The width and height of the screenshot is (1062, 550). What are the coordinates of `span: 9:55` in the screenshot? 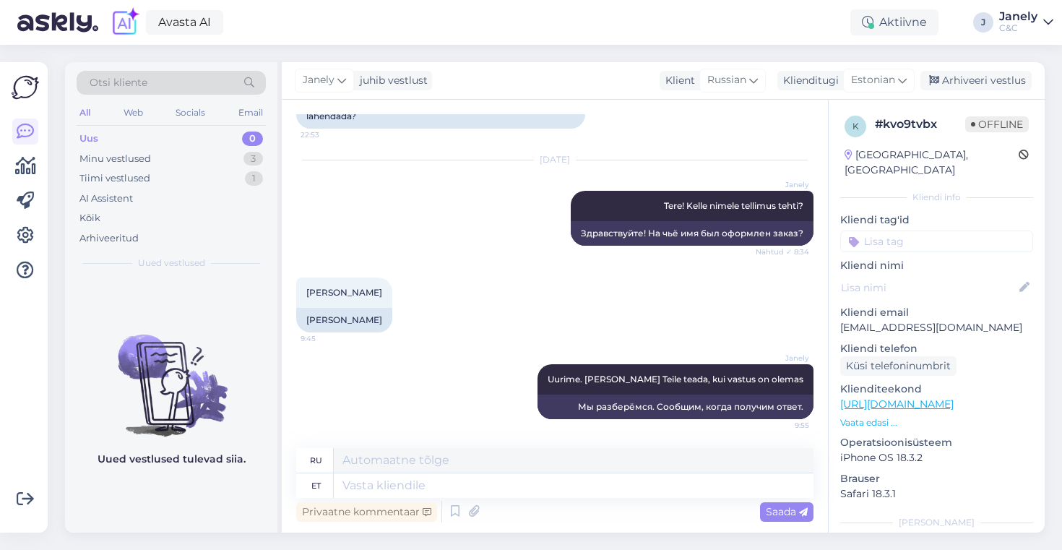 It's located at (782, 425).